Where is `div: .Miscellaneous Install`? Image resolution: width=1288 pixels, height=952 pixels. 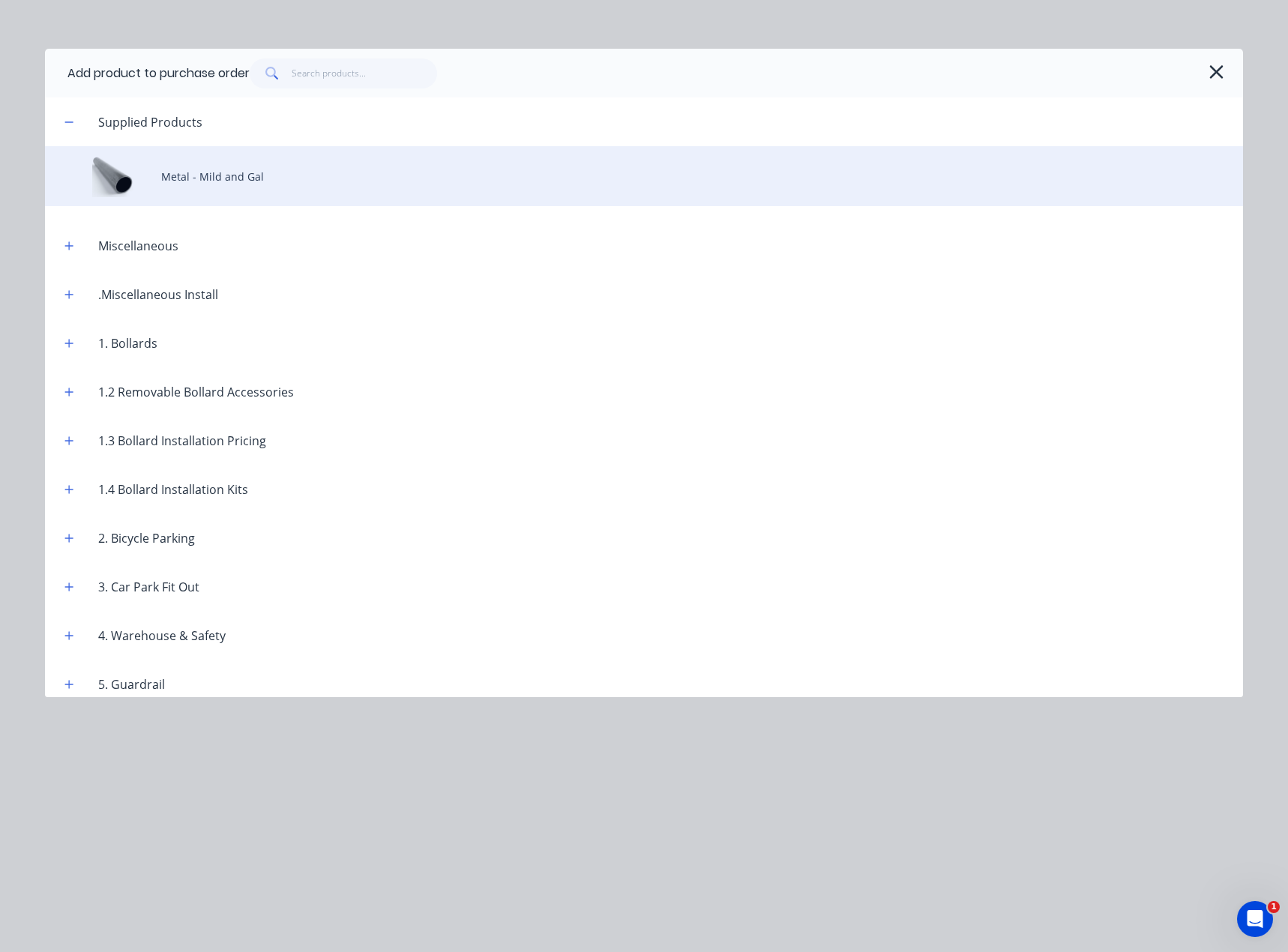 div: .Miscellaneous Install is located at coordinates (158, 295).